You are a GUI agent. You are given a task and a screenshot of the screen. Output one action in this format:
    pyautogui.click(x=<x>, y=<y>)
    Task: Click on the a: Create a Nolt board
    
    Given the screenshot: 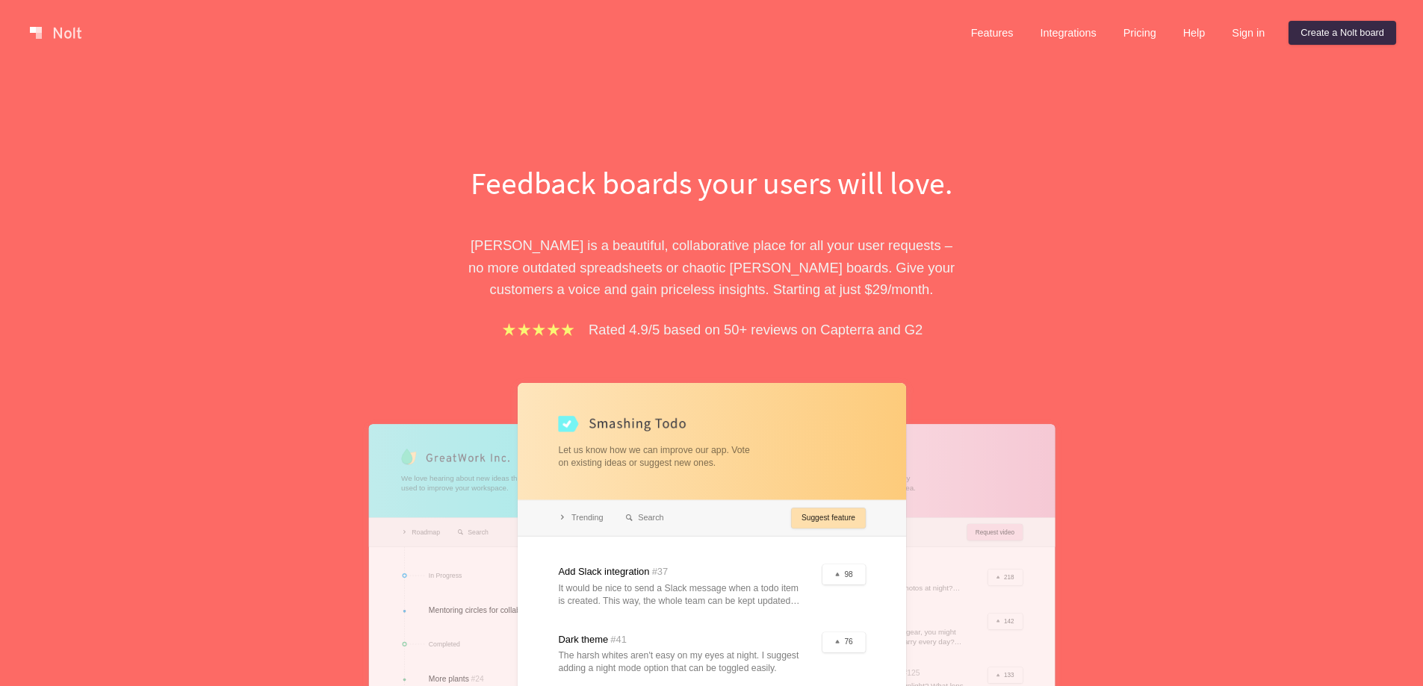 What is the action you would take?
    pyautogui.click(x=1342, y=33)
    